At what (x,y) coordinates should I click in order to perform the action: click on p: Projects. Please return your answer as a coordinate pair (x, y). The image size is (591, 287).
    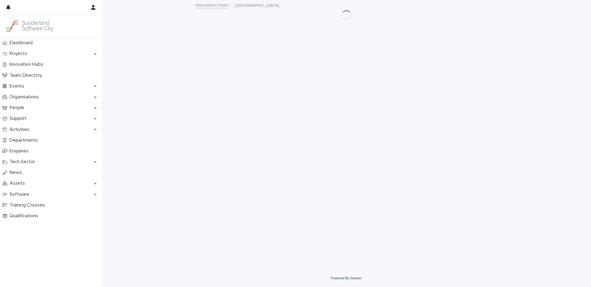
    Looking at the image, I should click on (19, 54).